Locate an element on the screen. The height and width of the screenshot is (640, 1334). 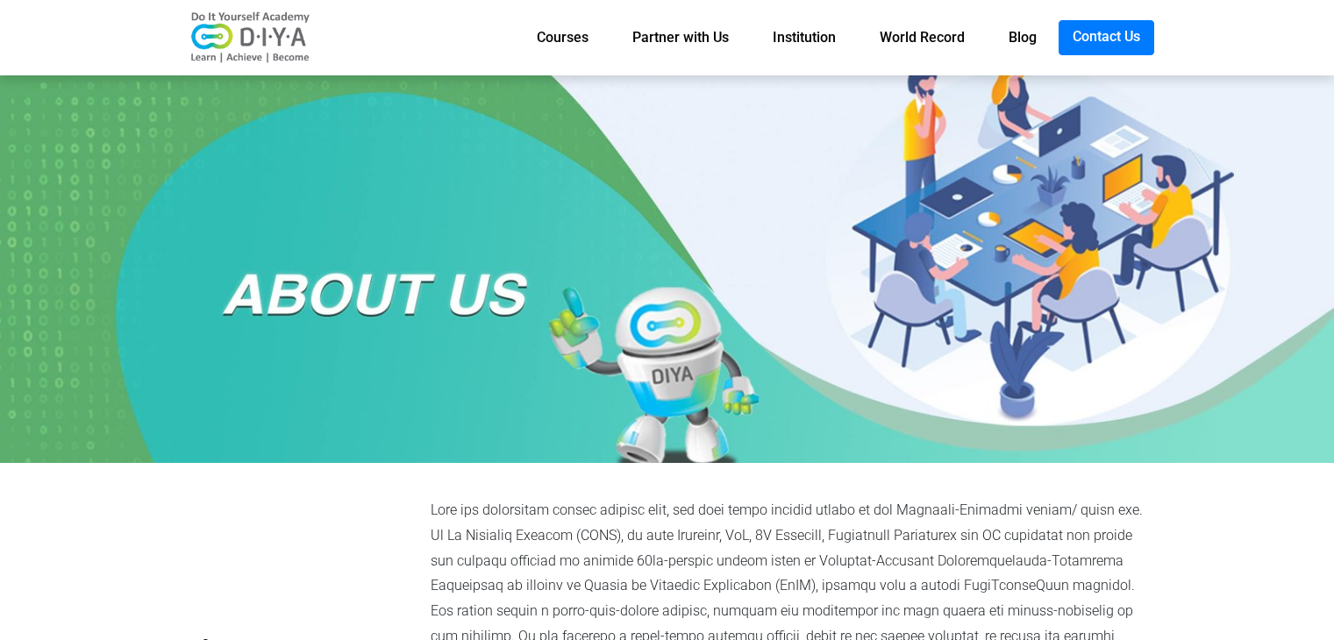
a: Blog is located at coordinates (1023, 38).